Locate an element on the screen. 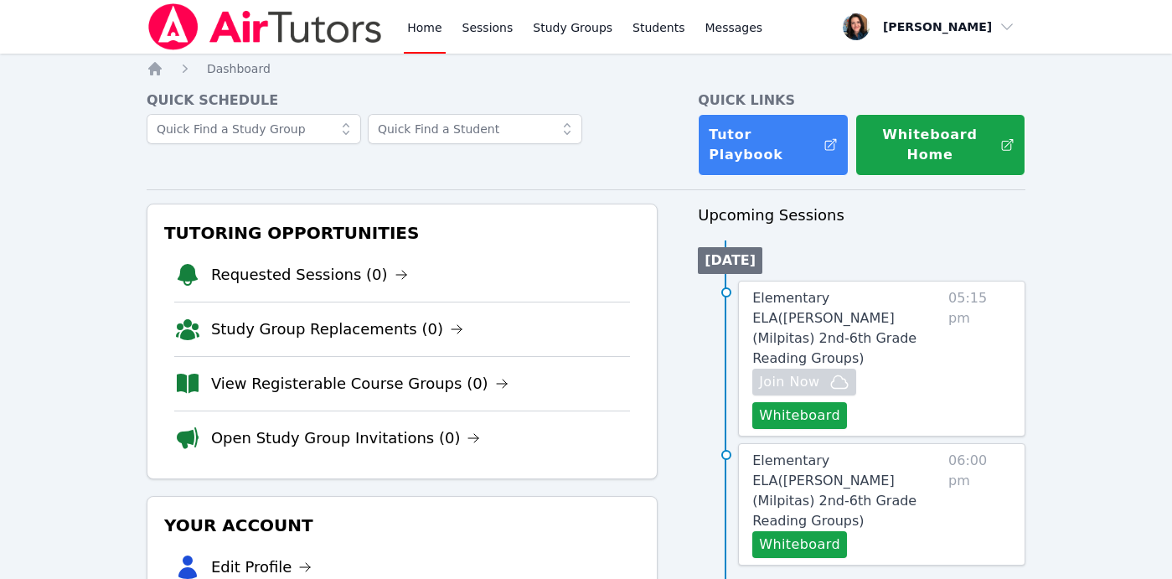 The height and width of the screenshot is (579, 1172). a: Edit Profile is located at coordinates (261, 567).